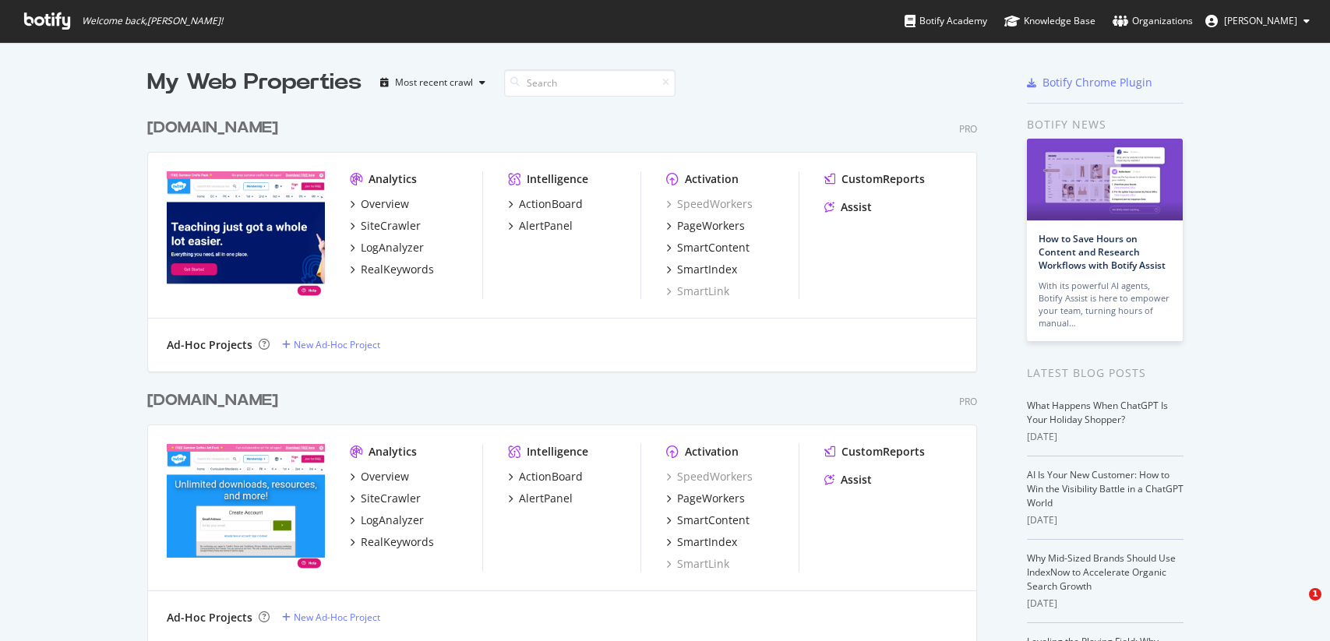  Describe the element at coordinates (1089, 83) in the screenshot. I see `a: Botify Chrome Plugin` at that location.